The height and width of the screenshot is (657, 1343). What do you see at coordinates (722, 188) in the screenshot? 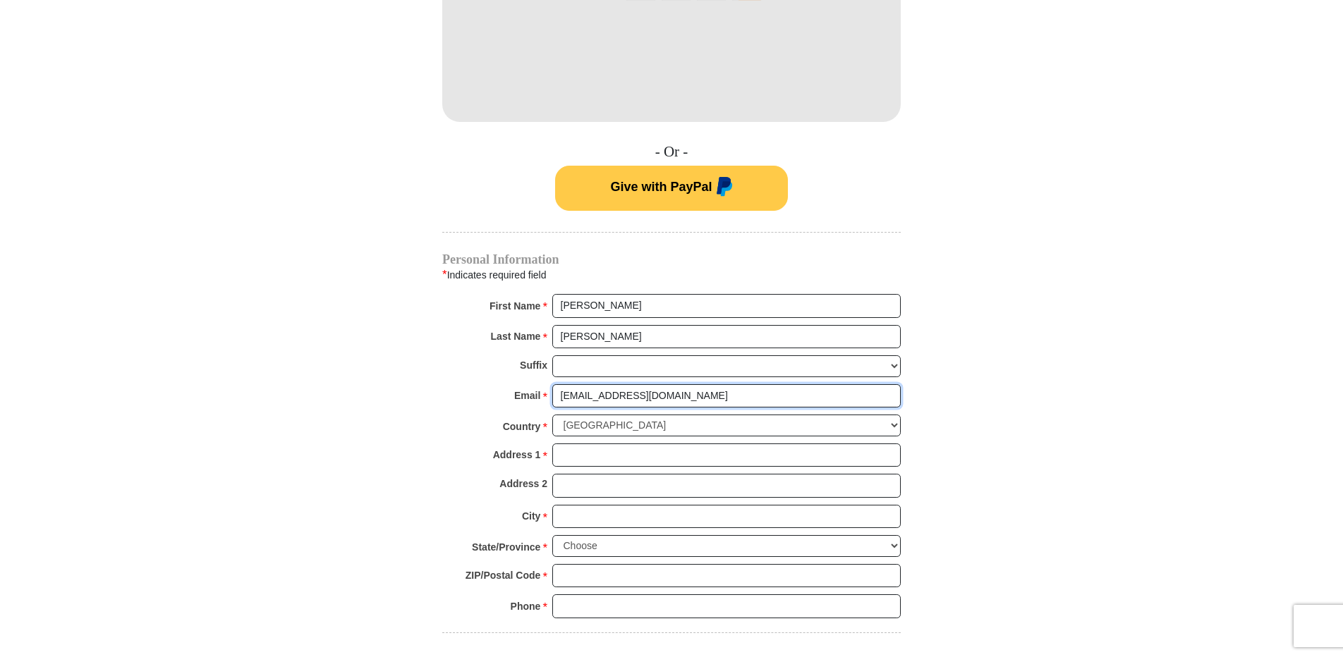
I see `img: paypal` at bounding box center [722, 188].